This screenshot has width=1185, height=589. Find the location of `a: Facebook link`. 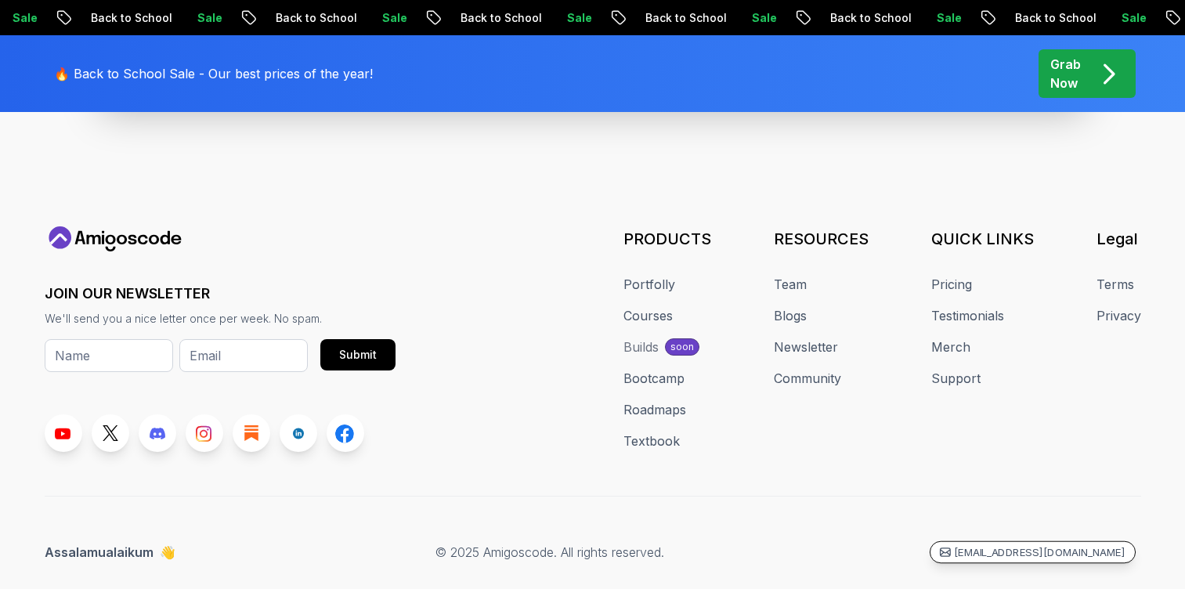

a: Facebook link is located at coordinates (345, 433).